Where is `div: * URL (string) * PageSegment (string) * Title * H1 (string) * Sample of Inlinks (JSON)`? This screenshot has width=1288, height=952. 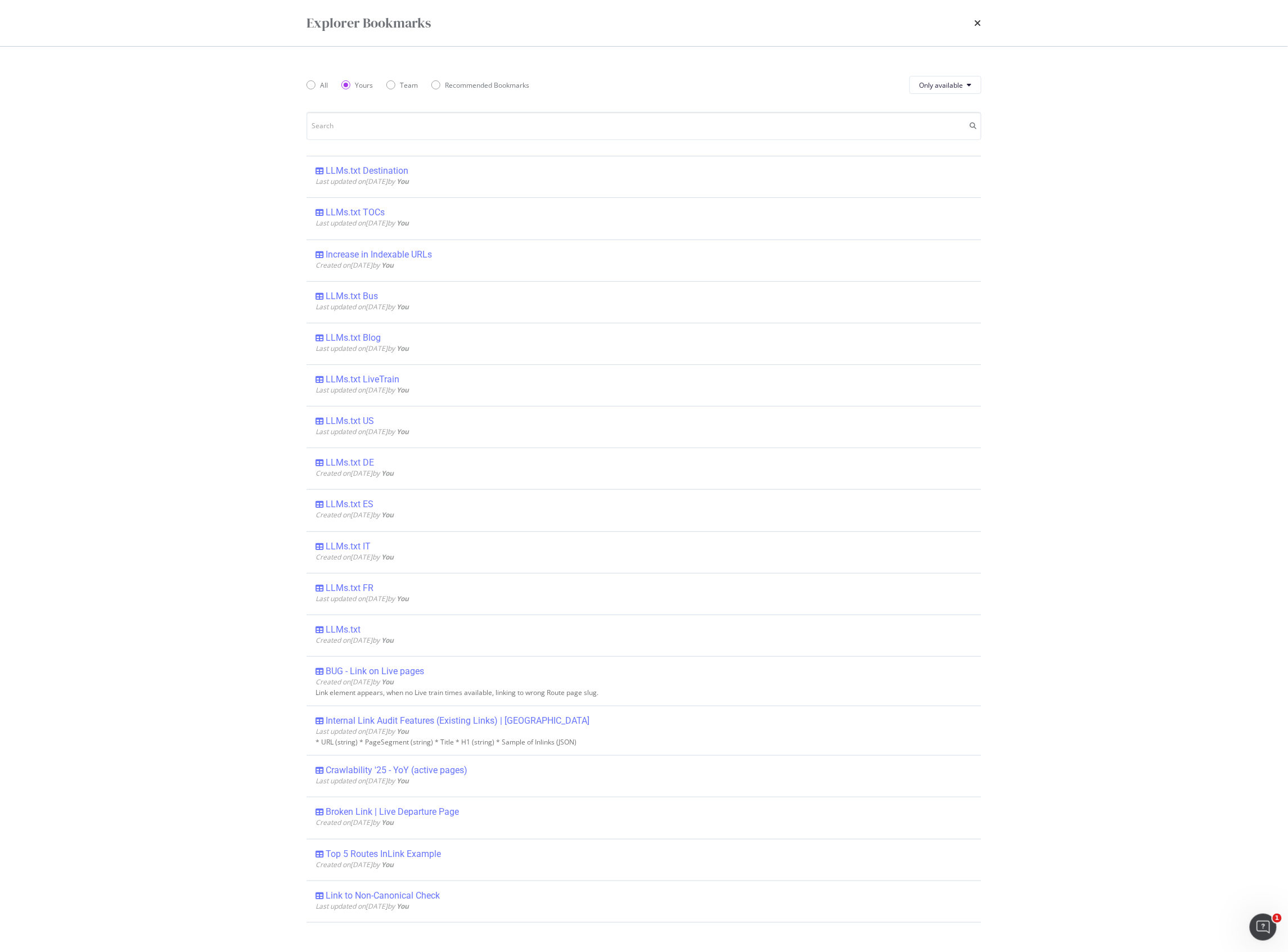
div: * URL (string) * PageSegment (string) * Title * H1 (string) * Sample of Inlinks (JSON) is located at coordinates (644, 742).